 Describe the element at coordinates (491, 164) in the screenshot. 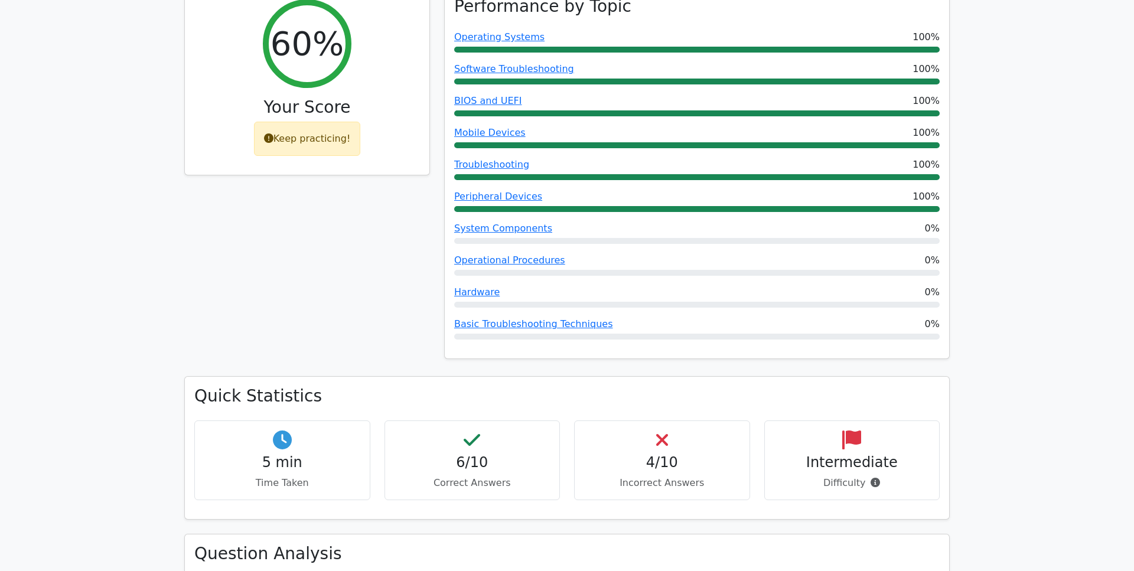

I see `a: Troubleshooting` at that location.